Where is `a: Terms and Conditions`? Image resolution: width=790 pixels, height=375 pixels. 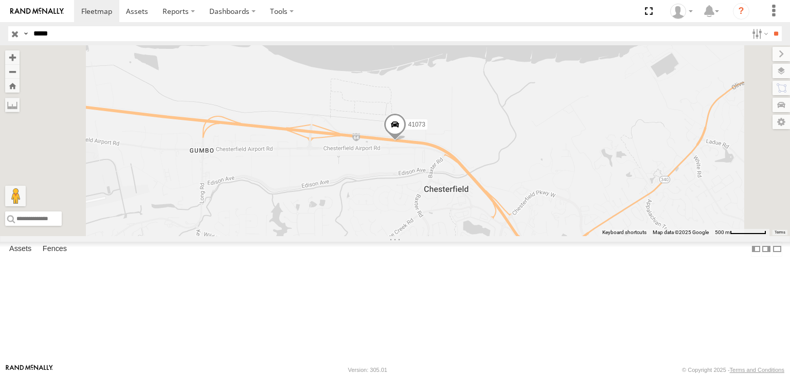 a: Terms and Conditions is located at coordinates (757, 370).